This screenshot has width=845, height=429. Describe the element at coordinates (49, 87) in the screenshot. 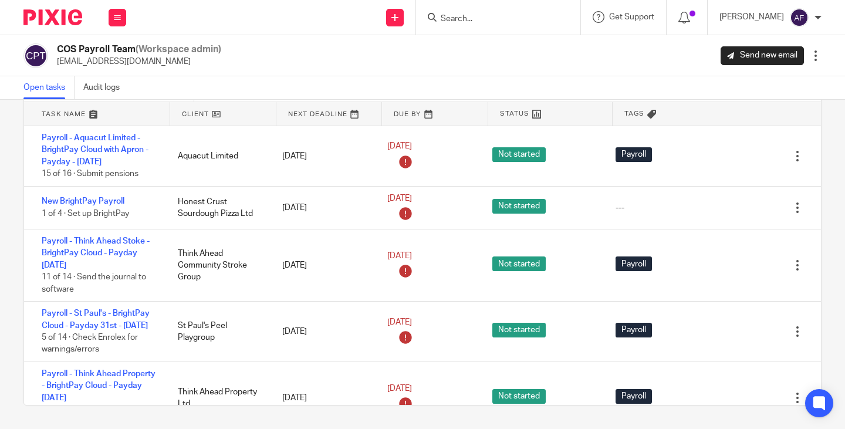

I see `a: Open tasks` at that location.